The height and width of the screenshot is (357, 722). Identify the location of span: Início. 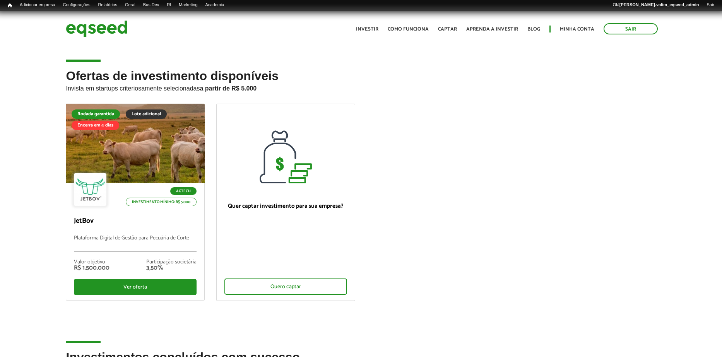
(10, 5).